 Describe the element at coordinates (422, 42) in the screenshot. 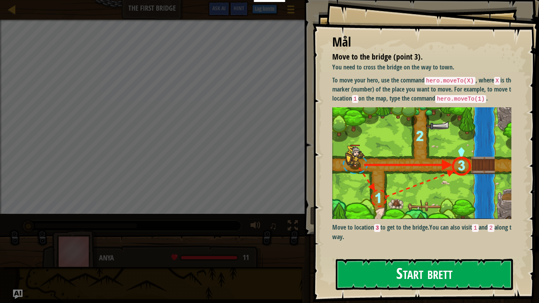

I see `div: Mål` at that location.